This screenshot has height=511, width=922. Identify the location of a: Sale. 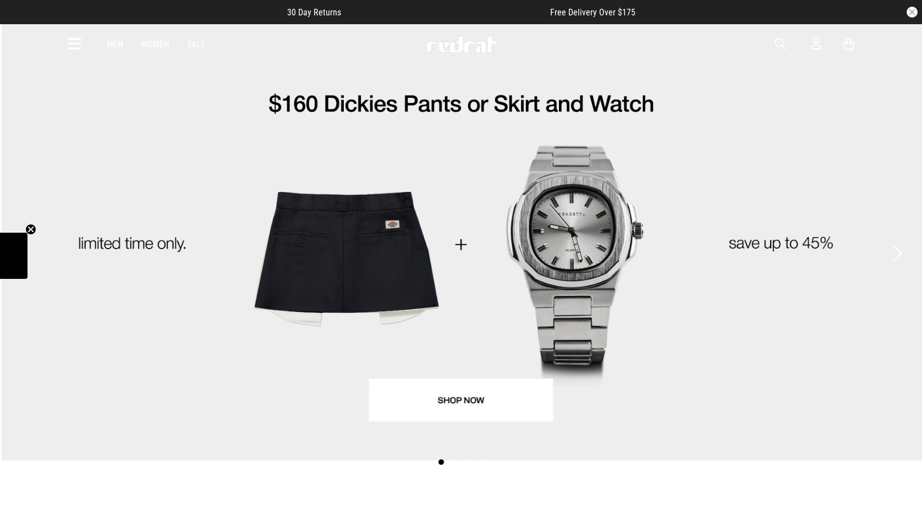
(196, 44).